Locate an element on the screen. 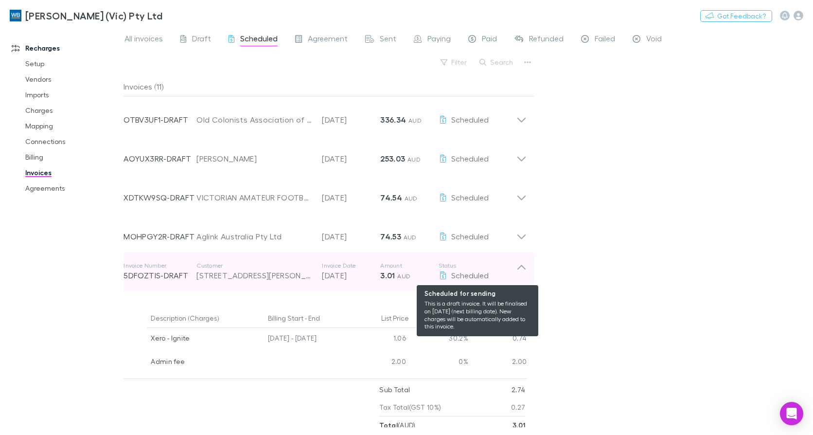  p: Sub Total is located at coordinates (394, 390).